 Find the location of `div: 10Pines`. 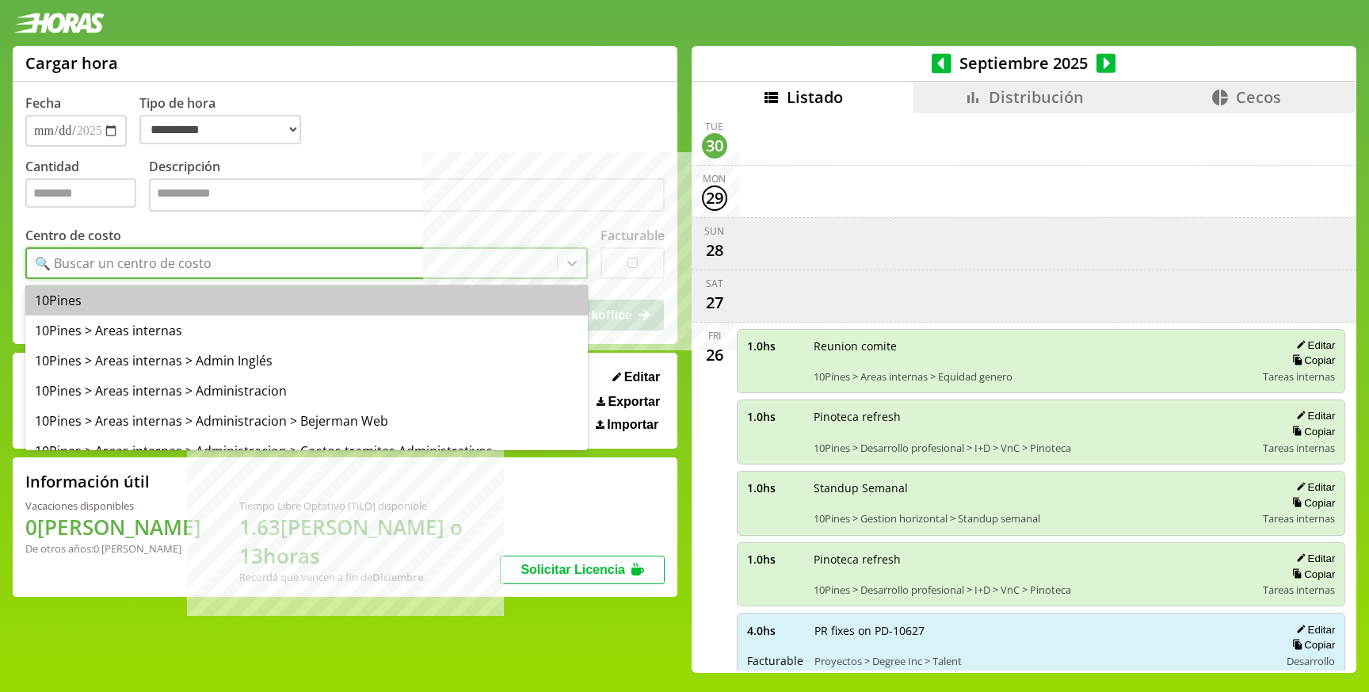

div: 10Pines is located at coordinates (307, 300).